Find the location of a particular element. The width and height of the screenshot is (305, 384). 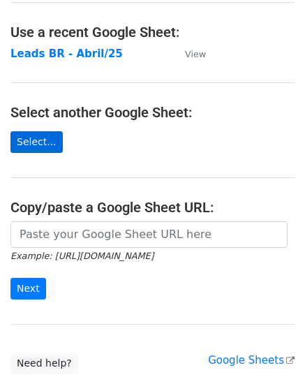

input: Next is located at coordinates (28, 288).